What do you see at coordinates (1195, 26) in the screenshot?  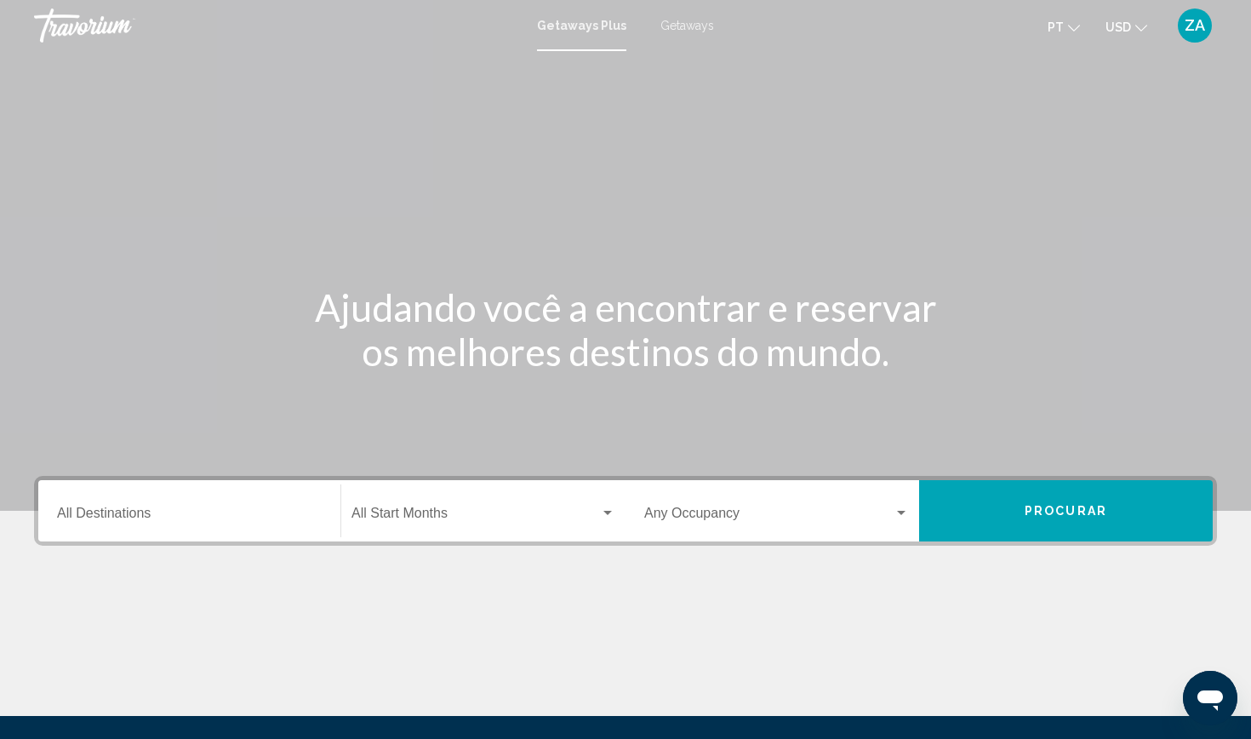 I see `button: User Menu` at bounding box center [1195, 26].